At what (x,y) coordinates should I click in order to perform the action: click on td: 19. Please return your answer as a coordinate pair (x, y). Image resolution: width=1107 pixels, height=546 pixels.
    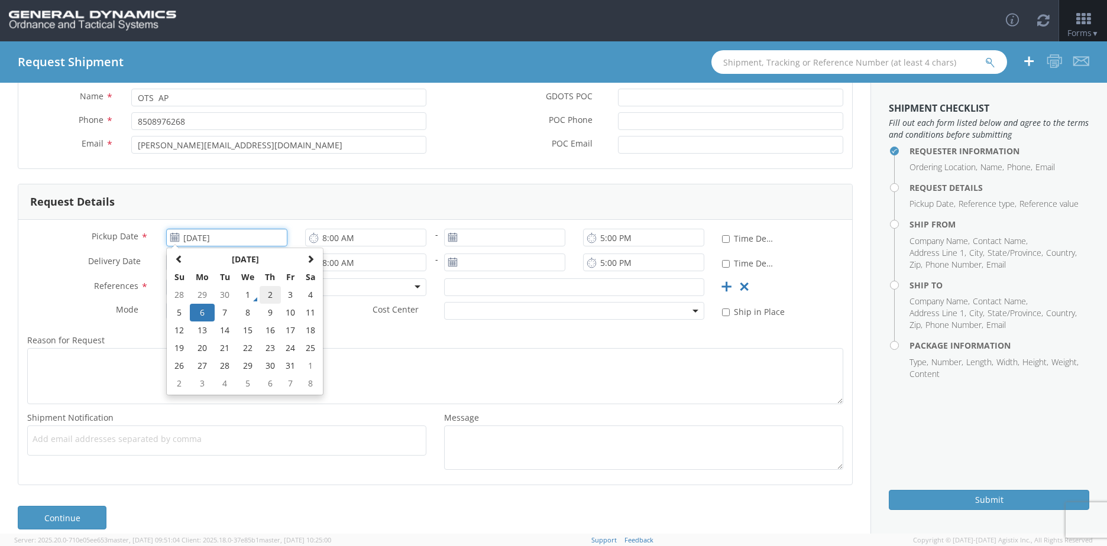
    Looking at the image, I should click on (179, 348).